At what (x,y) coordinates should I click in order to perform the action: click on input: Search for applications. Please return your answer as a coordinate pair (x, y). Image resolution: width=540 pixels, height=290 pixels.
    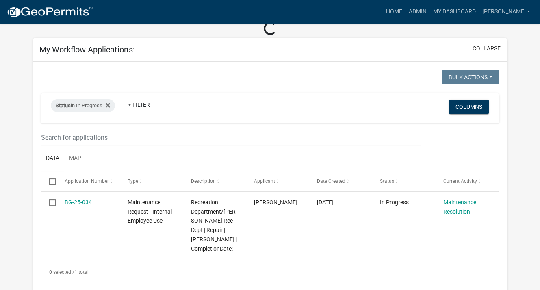
    Looking at the image, I should click on (230, 137).